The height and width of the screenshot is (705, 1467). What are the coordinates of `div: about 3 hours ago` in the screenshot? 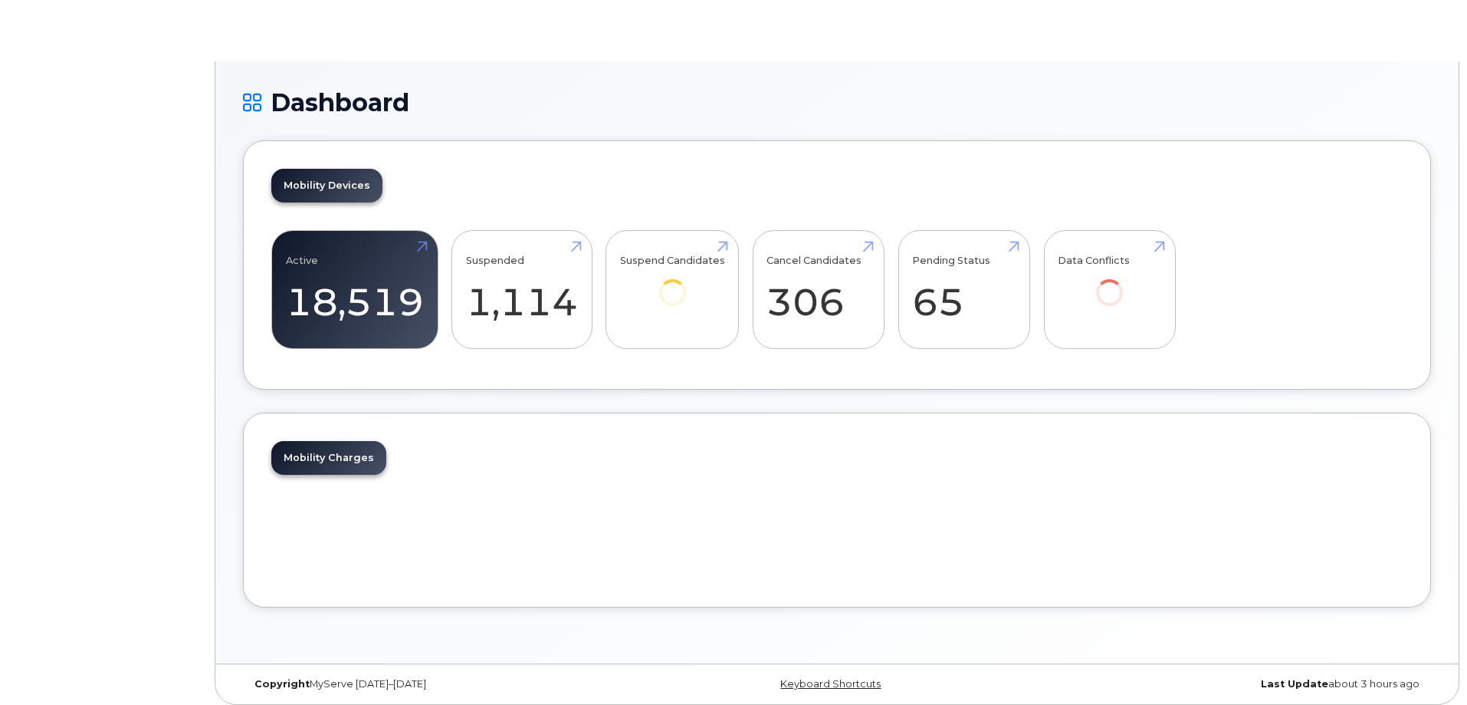 It's located at (1233, 684).